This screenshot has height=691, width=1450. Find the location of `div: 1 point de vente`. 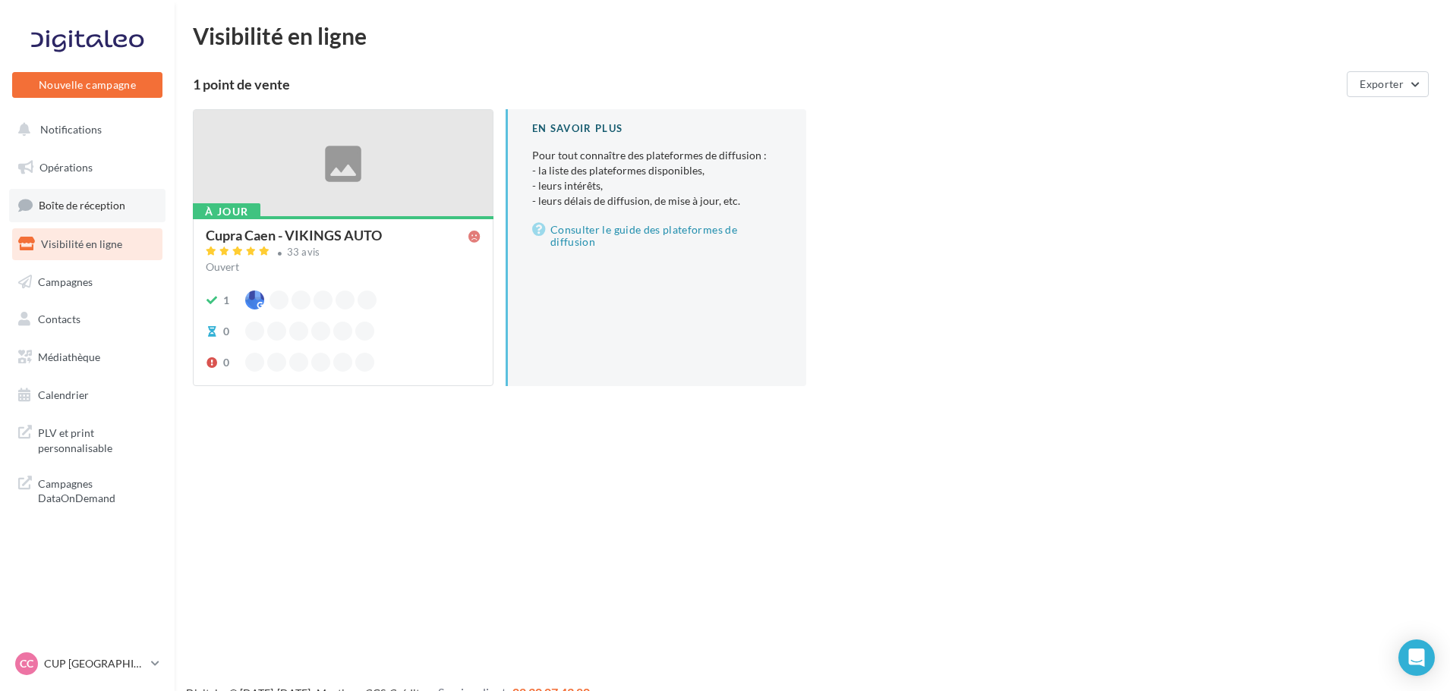

div: 1 point de vente is located at coordinates (767, 84).